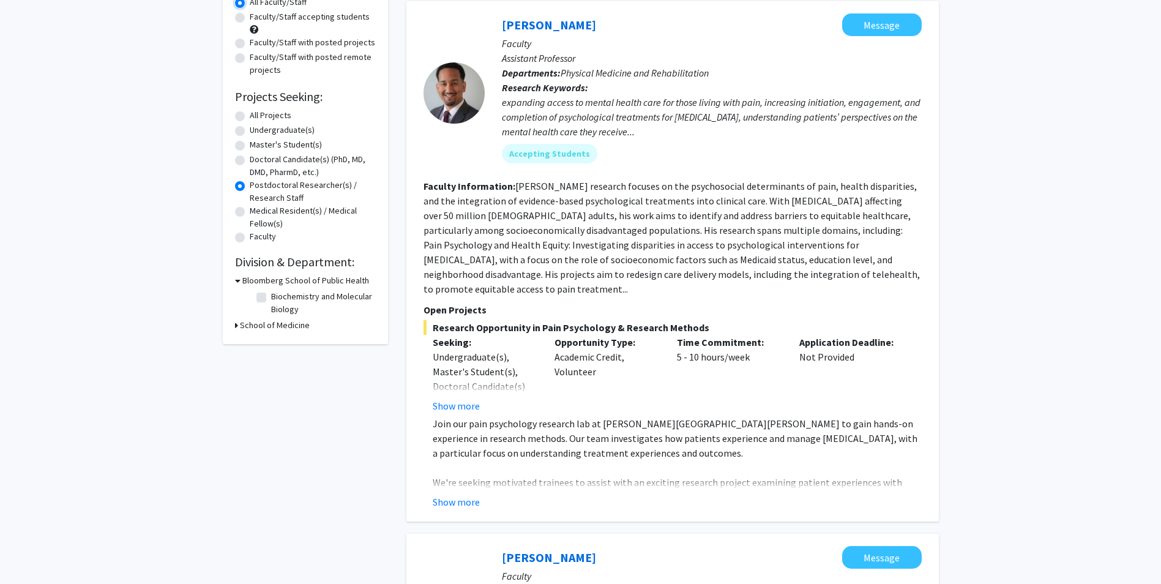 The width and height of the screenshot is (1161, 584). What do you see at coordinates (485, 342) in the screenshot?
I see `p: Seeking:` at bounding box center [485, 342].